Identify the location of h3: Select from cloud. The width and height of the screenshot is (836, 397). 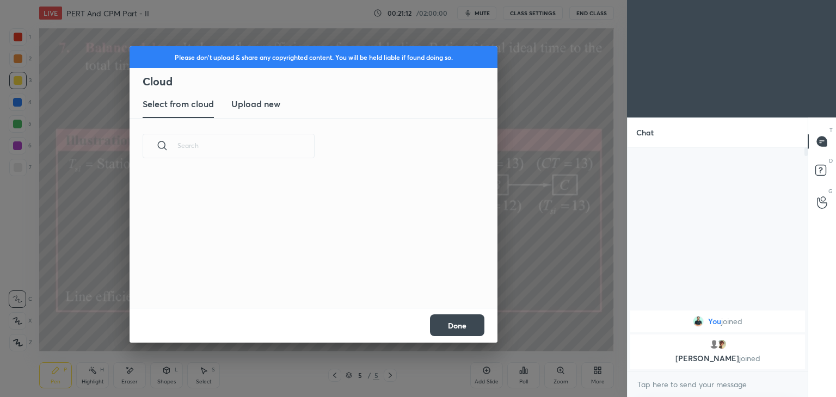
(178, 104).